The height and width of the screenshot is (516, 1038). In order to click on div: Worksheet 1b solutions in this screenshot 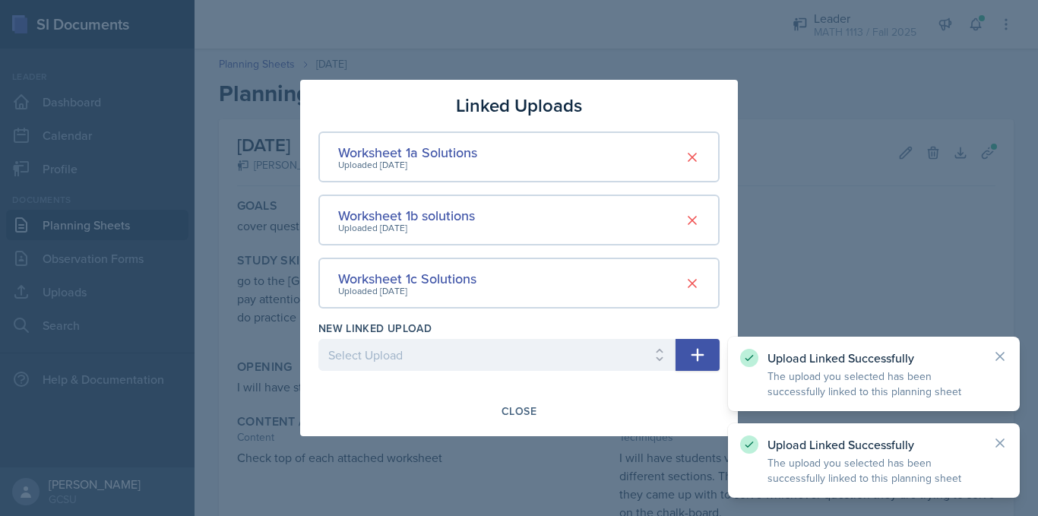, I will do `click(406, 215)`.